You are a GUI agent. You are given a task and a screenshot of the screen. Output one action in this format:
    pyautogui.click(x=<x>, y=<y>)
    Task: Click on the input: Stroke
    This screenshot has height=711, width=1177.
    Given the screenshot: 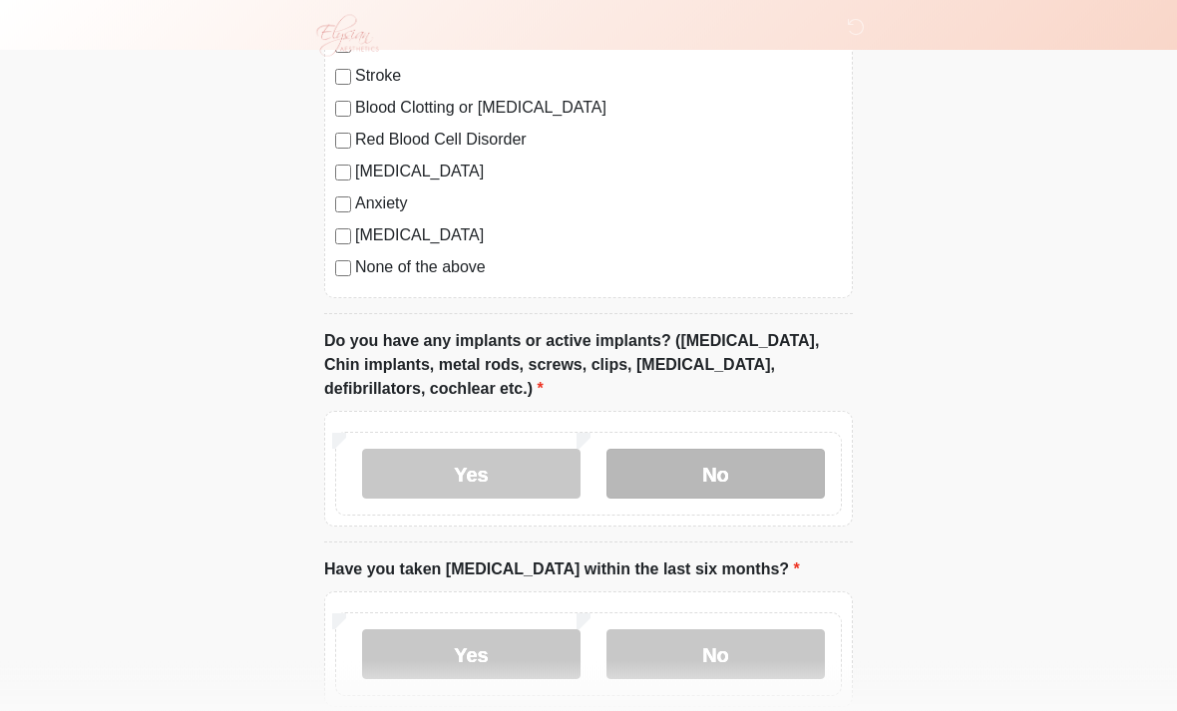 What is the action you would take?
    pyautogui.click(x=343, y=78)
    